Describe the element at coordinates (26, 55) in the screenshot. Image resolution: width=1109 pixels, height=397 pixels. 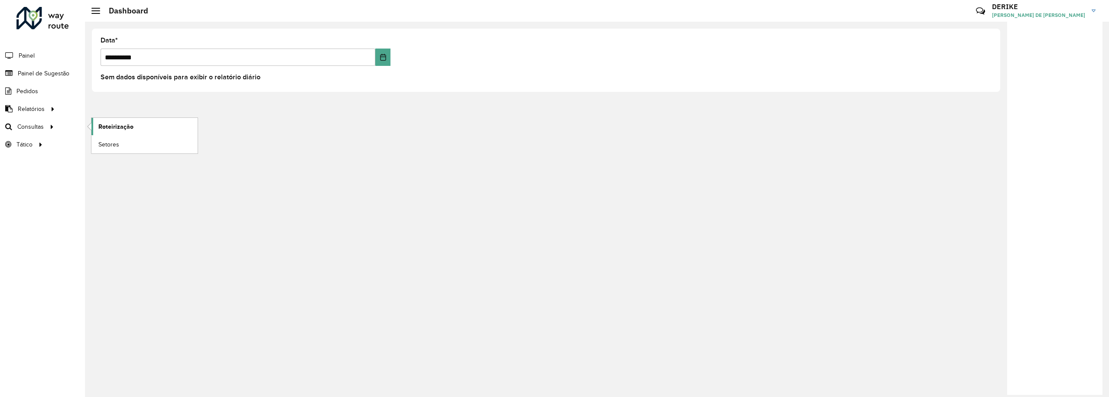
I see `span: Painel` at that location.